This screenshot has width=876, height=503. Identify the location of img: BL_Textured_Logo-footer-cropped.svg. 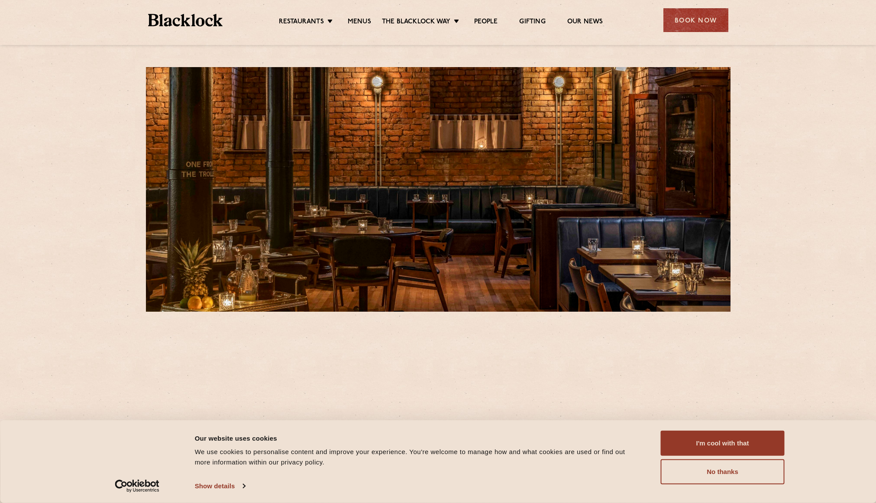
(185, 20).